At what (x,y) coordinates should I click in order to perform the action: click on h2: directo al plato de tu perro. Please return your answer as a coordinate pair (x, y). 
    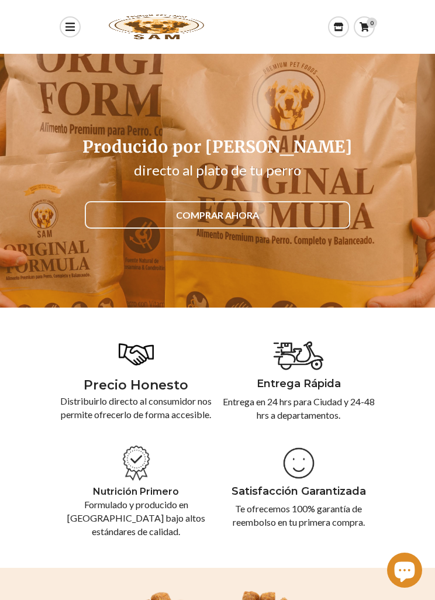
    Looking at the image, I should click on (217, 170).